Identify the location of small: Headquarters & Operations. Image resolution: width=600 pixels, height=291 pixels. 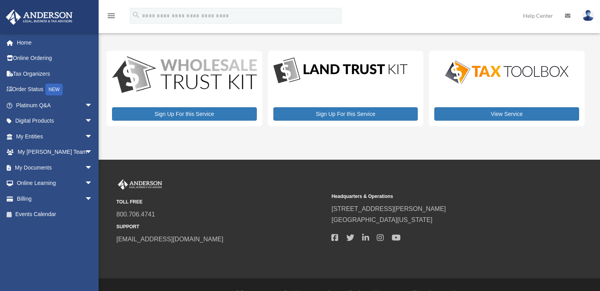
(436, 197).